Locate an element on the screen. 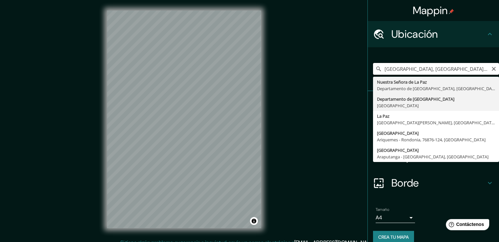 This screenshot has width=499, height=242. div: Borde is located at coordinates (433, 183).